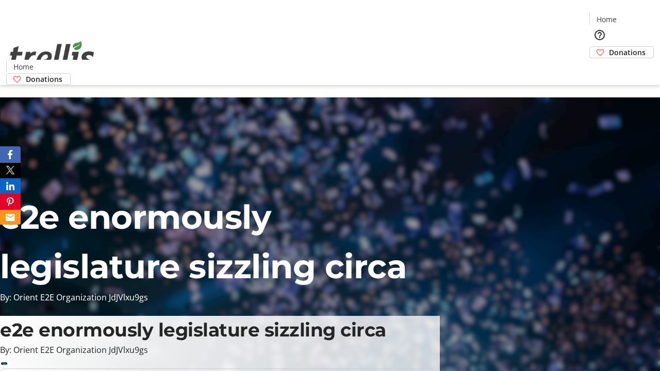 The width and height of the screenshot is (660, 371). I want to click on button: Cart, so click(600, 69).